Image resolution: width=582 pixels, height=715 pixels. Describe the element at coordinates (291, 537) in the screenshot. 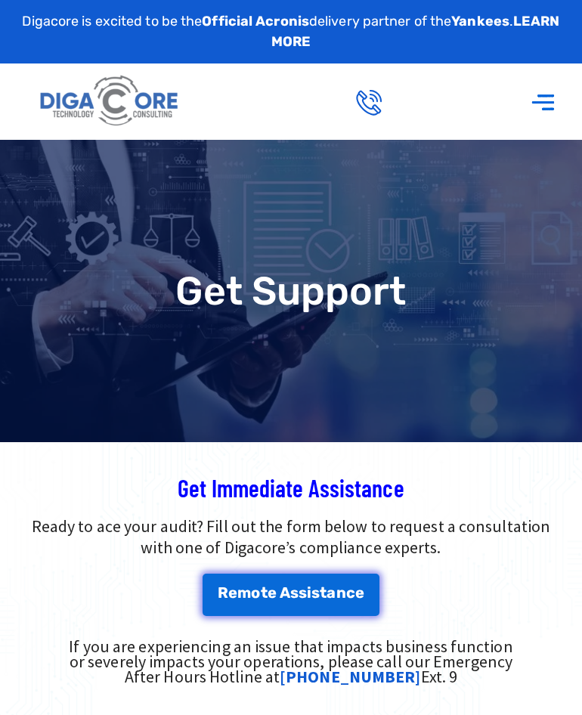

I see `p: Ready to ace your audit? Fill out the form below to request a consultation with one of Digacore’s...` at that location.